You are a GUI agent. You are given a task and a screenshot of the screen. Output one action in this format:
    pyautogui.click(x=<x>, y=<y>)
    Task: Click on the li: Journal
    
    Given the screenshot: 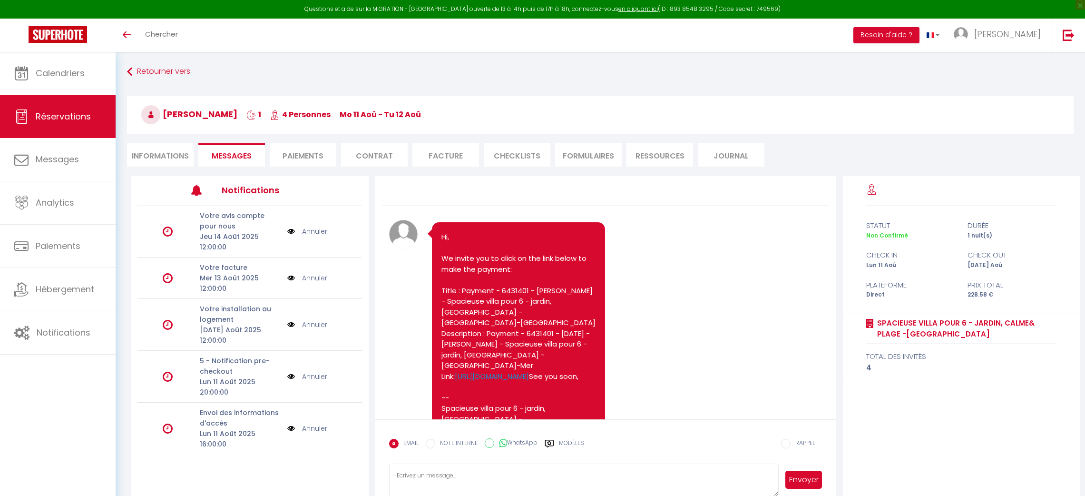 What is the action you would take?
    pyautogui.click(x=731, y=155)
    